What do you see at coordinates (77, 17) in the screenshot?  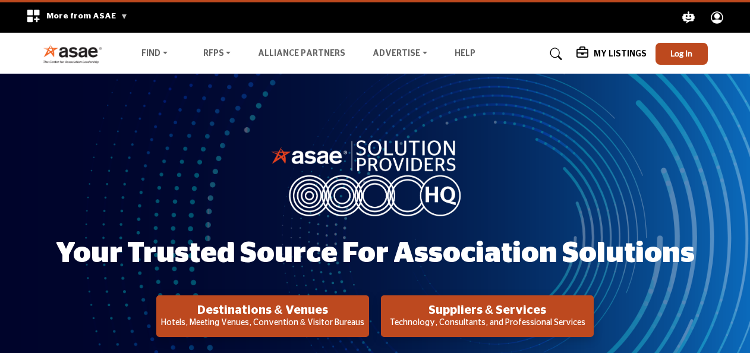 I see `div: More from ASAE` at bounding box center [77, 17].